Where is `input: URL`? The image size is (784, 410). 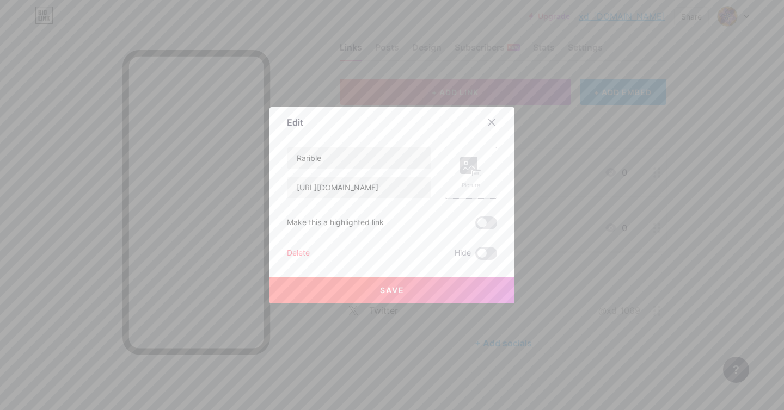 input: URL is located at coordinates (359, 188).